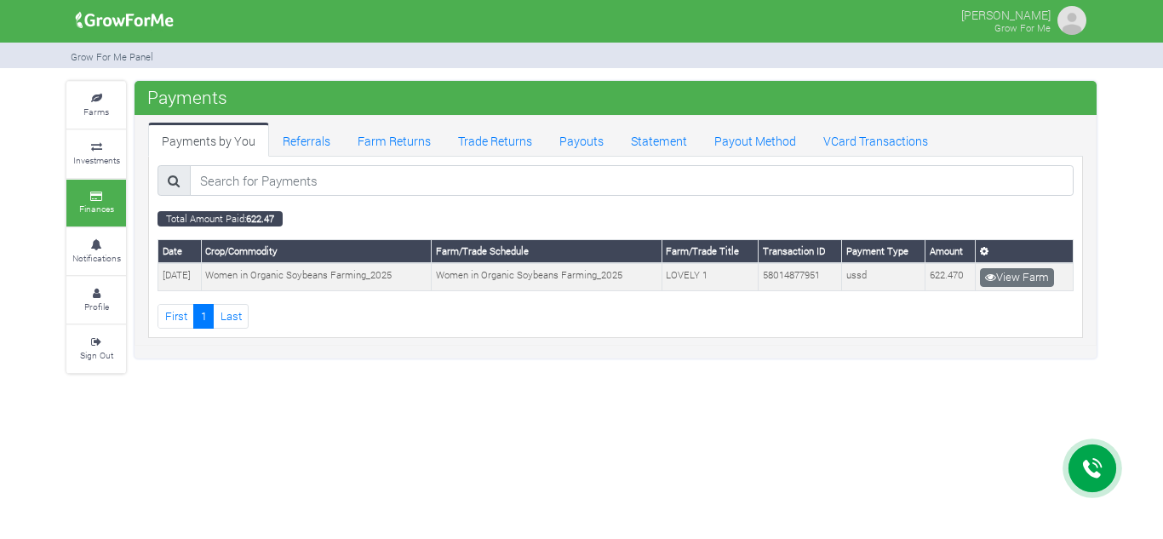 This screenshot has height=539, width=1163. I want to click on th: Farm/Trade Schedule, so click(547, 251).